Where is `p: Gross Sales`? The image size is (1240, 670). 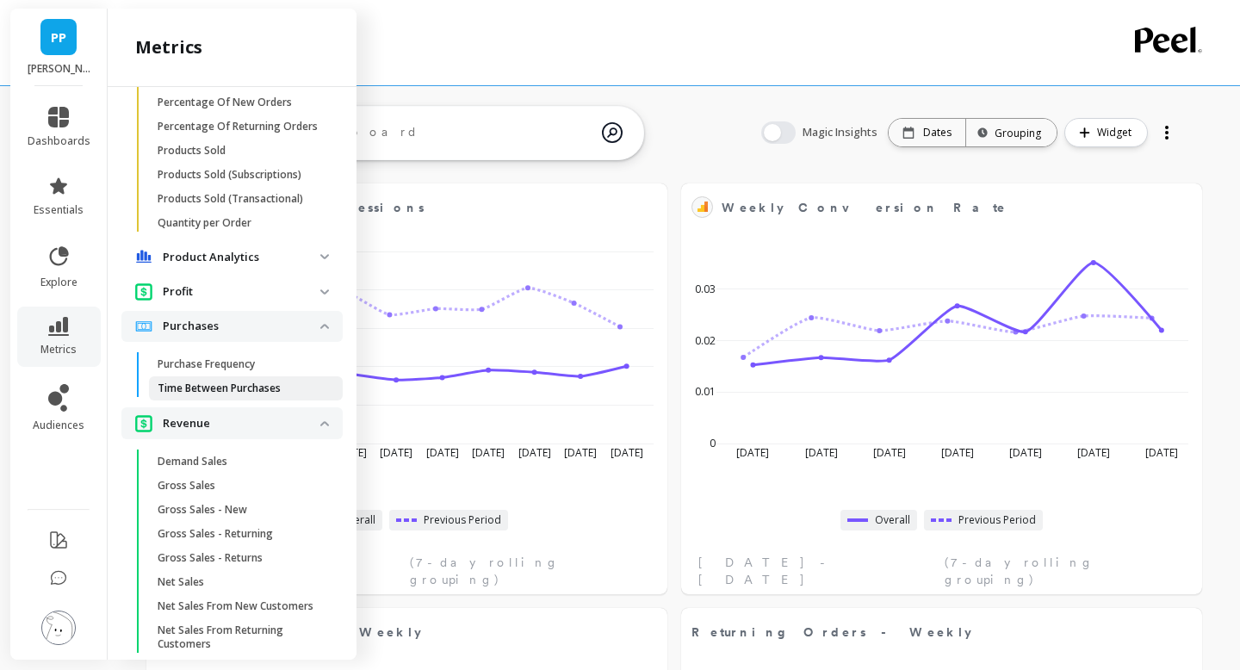
p: Gross Sales is located at coordinates (186, 486).